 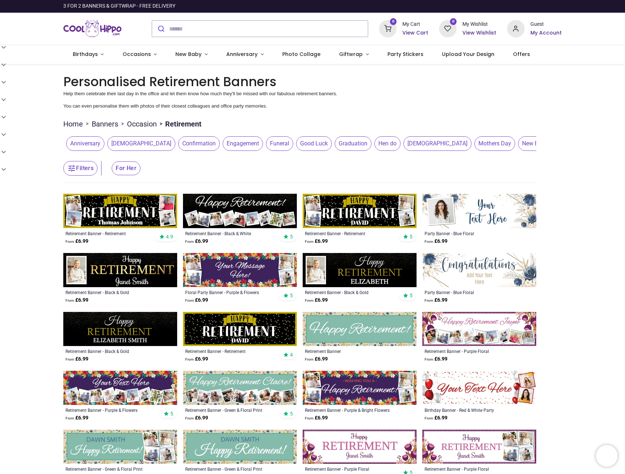 I want to click on img: Personalised Floral Party Banner - Purple & Flowers - Custom Text & 4 Photo Upload, so click(x=240, y=270).